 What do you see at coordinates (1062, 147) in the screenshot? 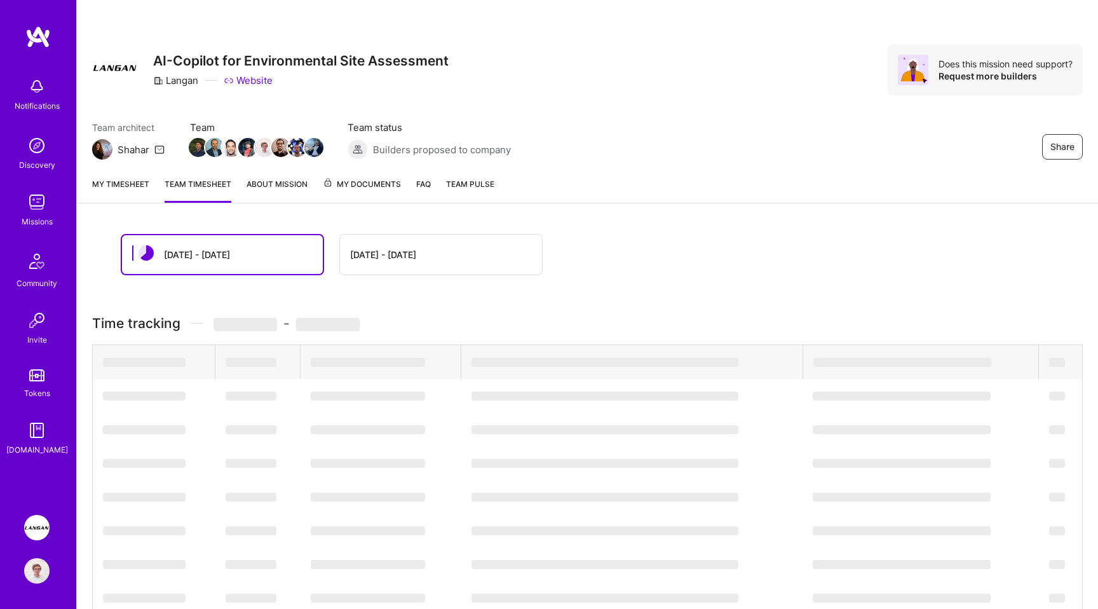
I see `button: Share` at bounding box center [1062, 147].